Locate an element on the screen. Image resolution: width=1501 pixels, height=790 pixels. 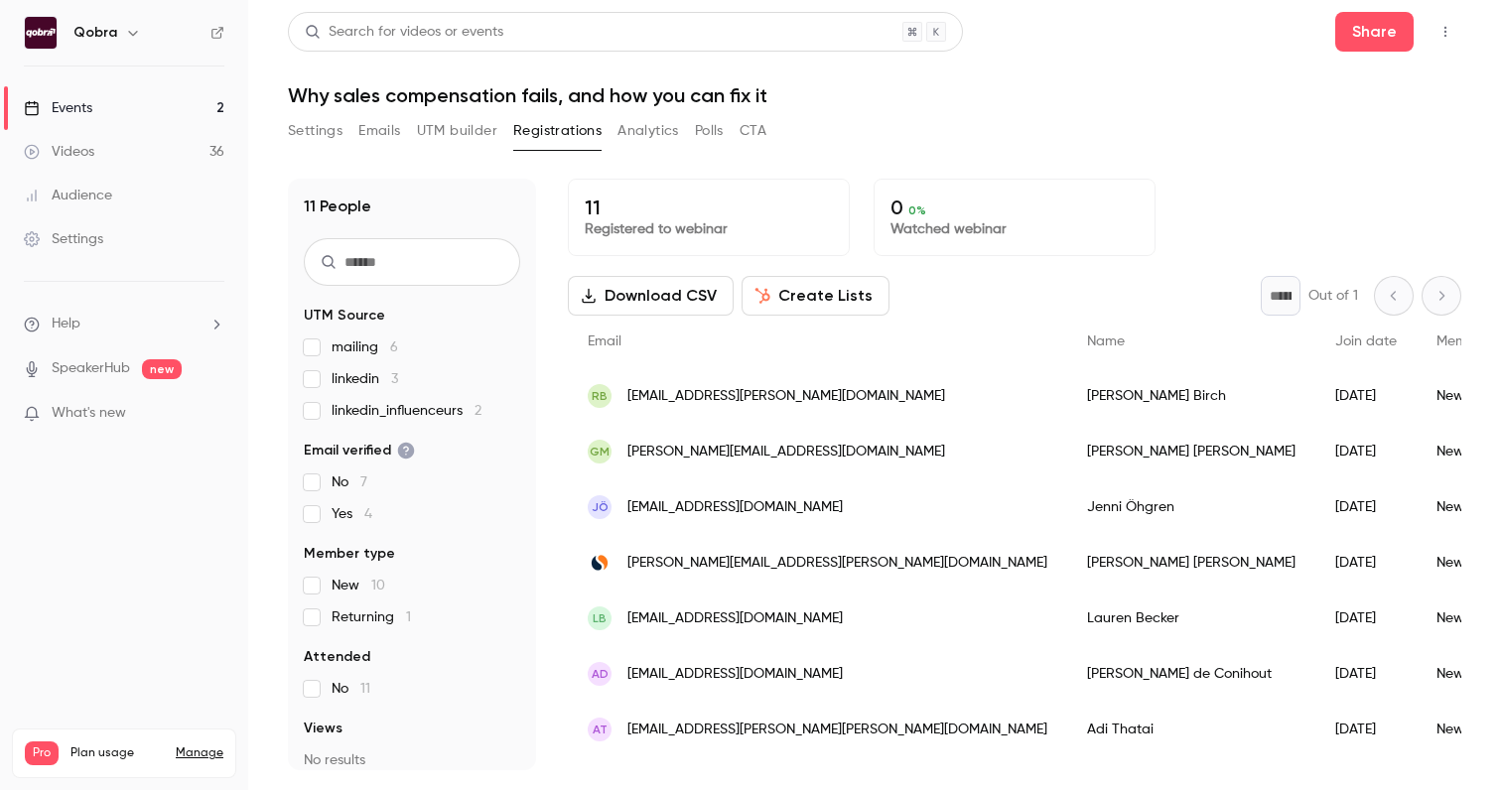
span: 3 is located at coordinates (394, 379).